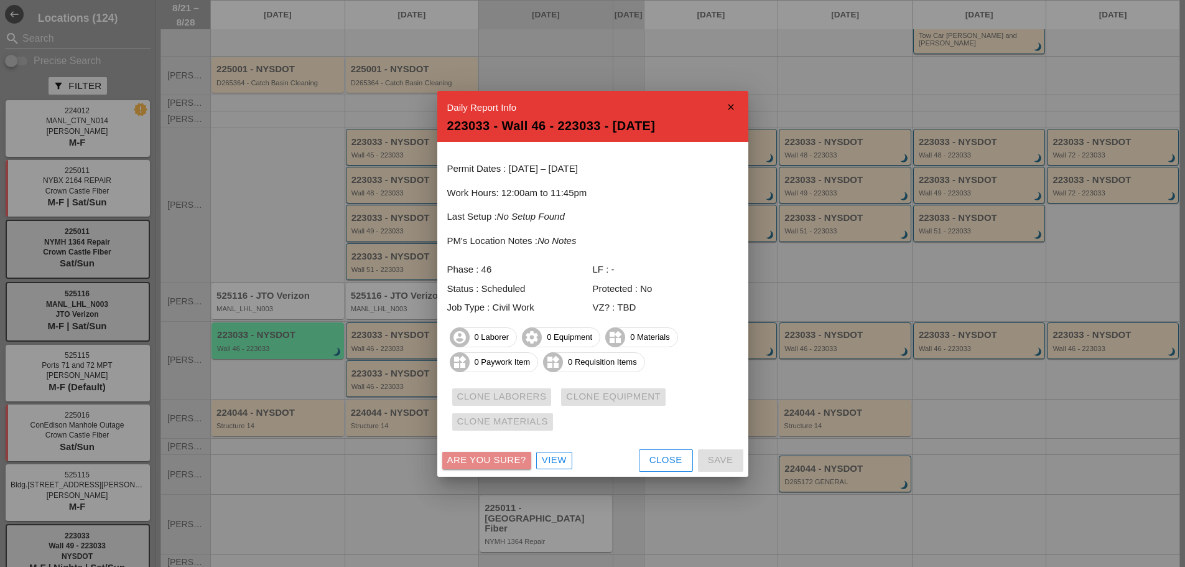  I want to click on div: Job Type : Civil Work, so click(520, 307).